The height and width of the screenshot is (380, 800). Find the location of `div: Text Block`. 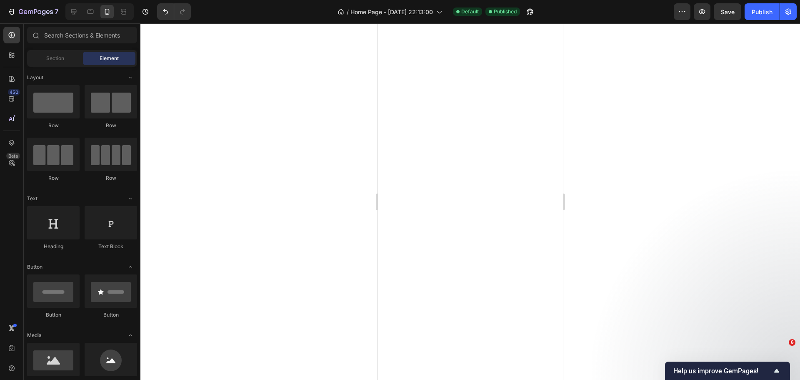

div: Text Block is located at coordinates (111, 246).